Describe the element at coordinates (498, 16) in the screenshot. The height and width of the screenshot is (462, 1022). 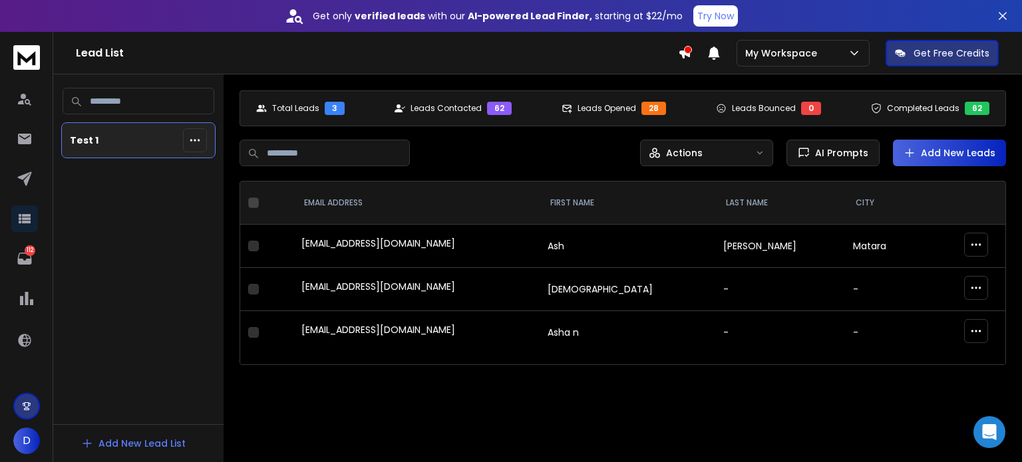
I see `p: Get only with our starting at $22/mo` at that location.